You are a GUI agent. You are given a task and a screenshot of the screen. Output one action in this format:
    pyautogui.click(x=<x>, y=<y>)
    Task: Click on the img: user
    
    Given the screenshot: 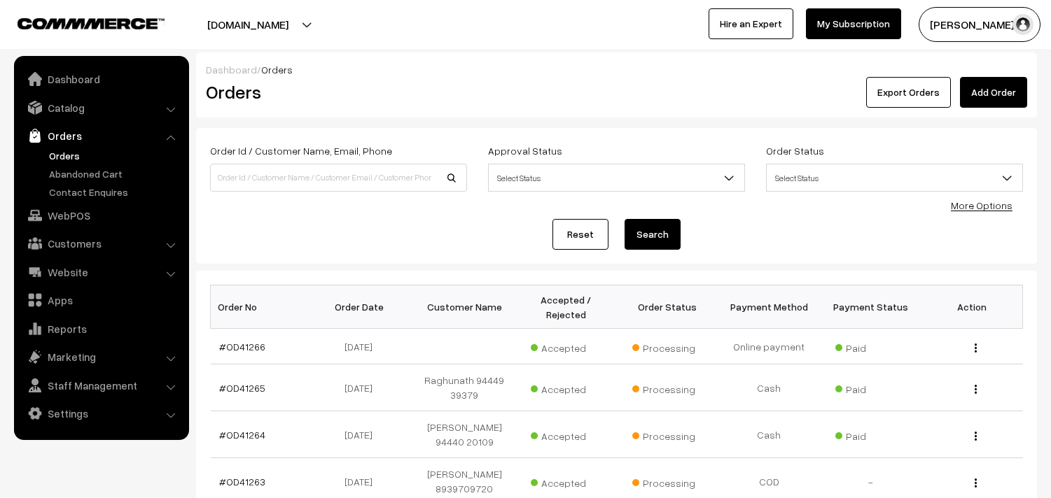 What is the action you would take?
    pyautogui.click(x=1023, y=25)
    